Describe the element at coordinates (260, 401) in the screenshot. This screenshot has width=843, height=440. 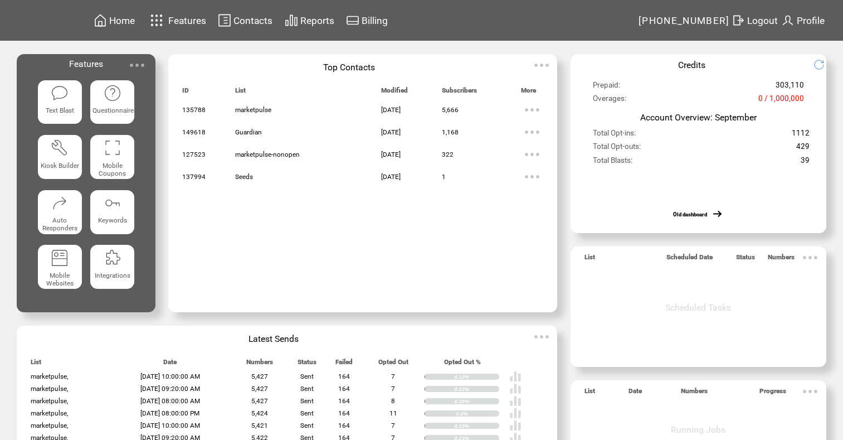
I see `span: 5,427` at that location.